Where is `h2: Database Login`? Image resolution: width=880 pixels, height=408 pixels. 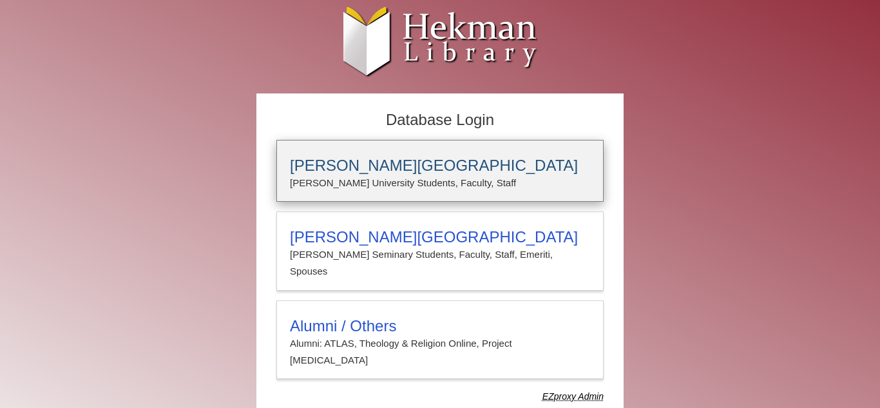 h2: Database Login is located at coordinates (440, 120).